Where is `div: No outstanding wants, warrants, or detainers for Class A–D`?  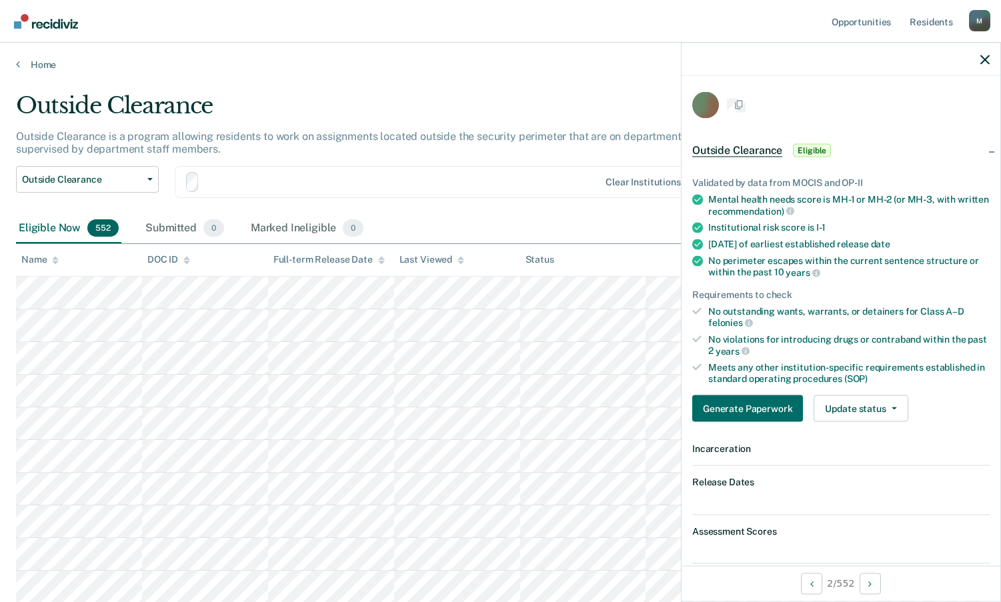
div: No outstanding wants, warrants, or detainers for Class A–D is located at coordinates (849, 317).